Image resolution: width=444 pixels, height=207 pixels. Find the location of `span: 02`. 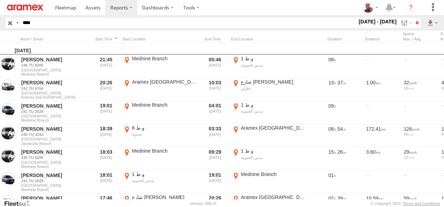

span: 02 is located at coordinates (332, 199).